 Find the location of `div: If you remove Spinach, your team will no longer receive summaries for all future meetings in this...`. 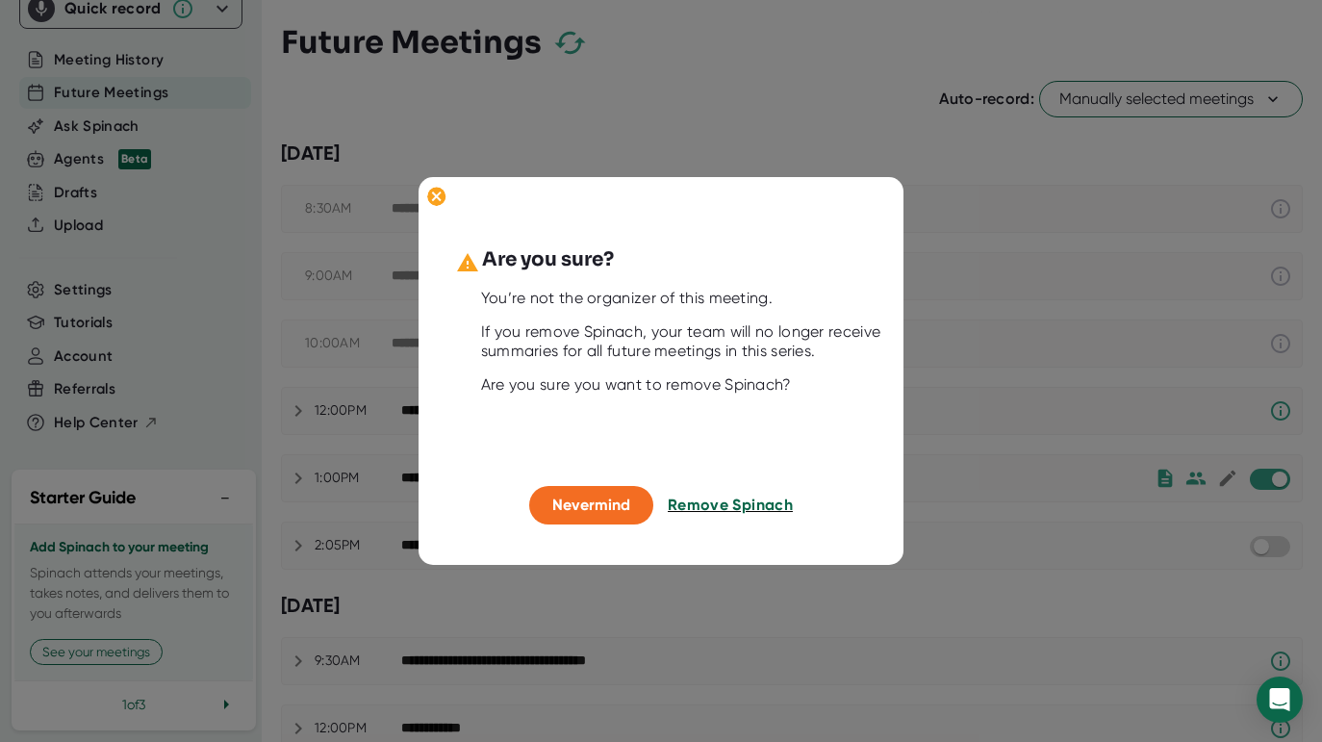

div: If you remove Spinach, your team will no longer receive summaries for all future meetings in this... is located at coordinates (685, 343).